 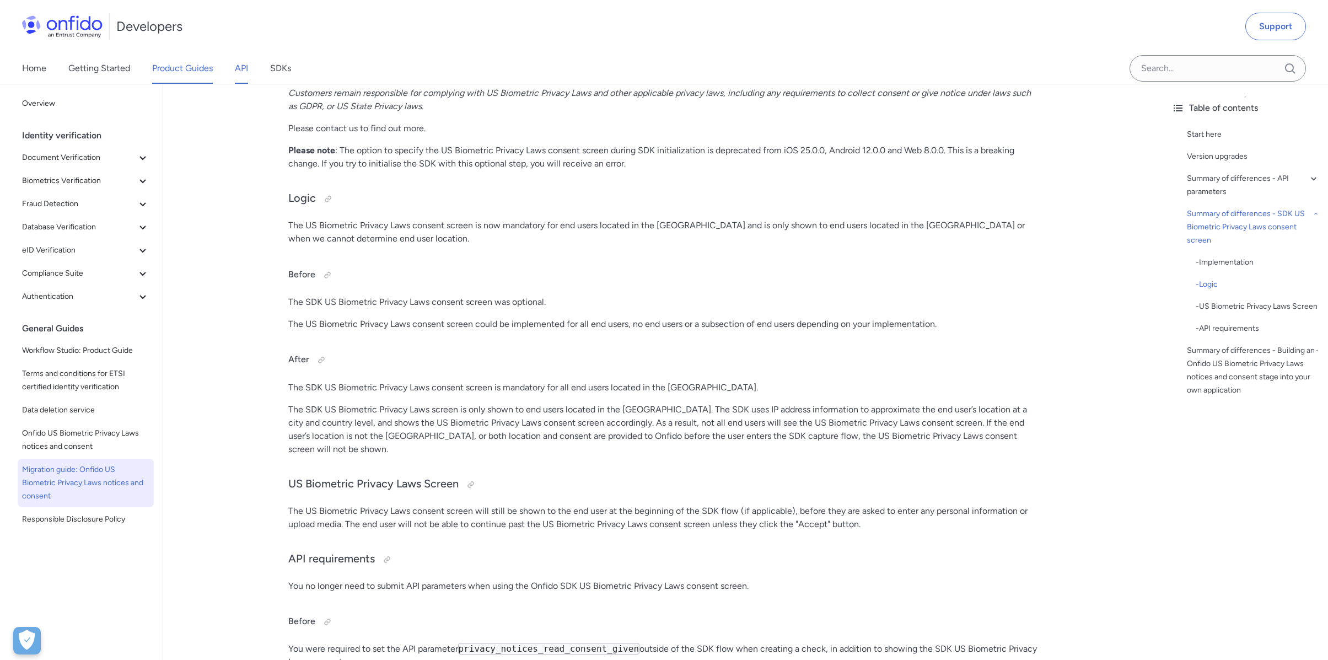 I want to click on a: -API requirements, so click(x=1257, y=329).